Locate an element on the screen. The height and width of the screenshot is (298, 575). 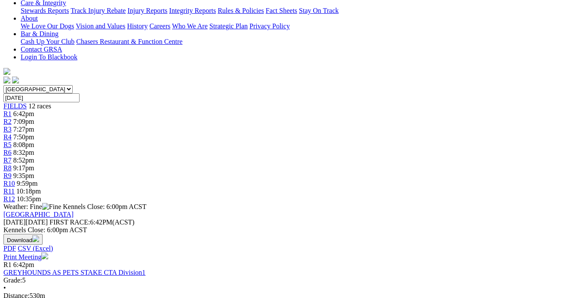
span: R12 is located at coordinates (9, 199).